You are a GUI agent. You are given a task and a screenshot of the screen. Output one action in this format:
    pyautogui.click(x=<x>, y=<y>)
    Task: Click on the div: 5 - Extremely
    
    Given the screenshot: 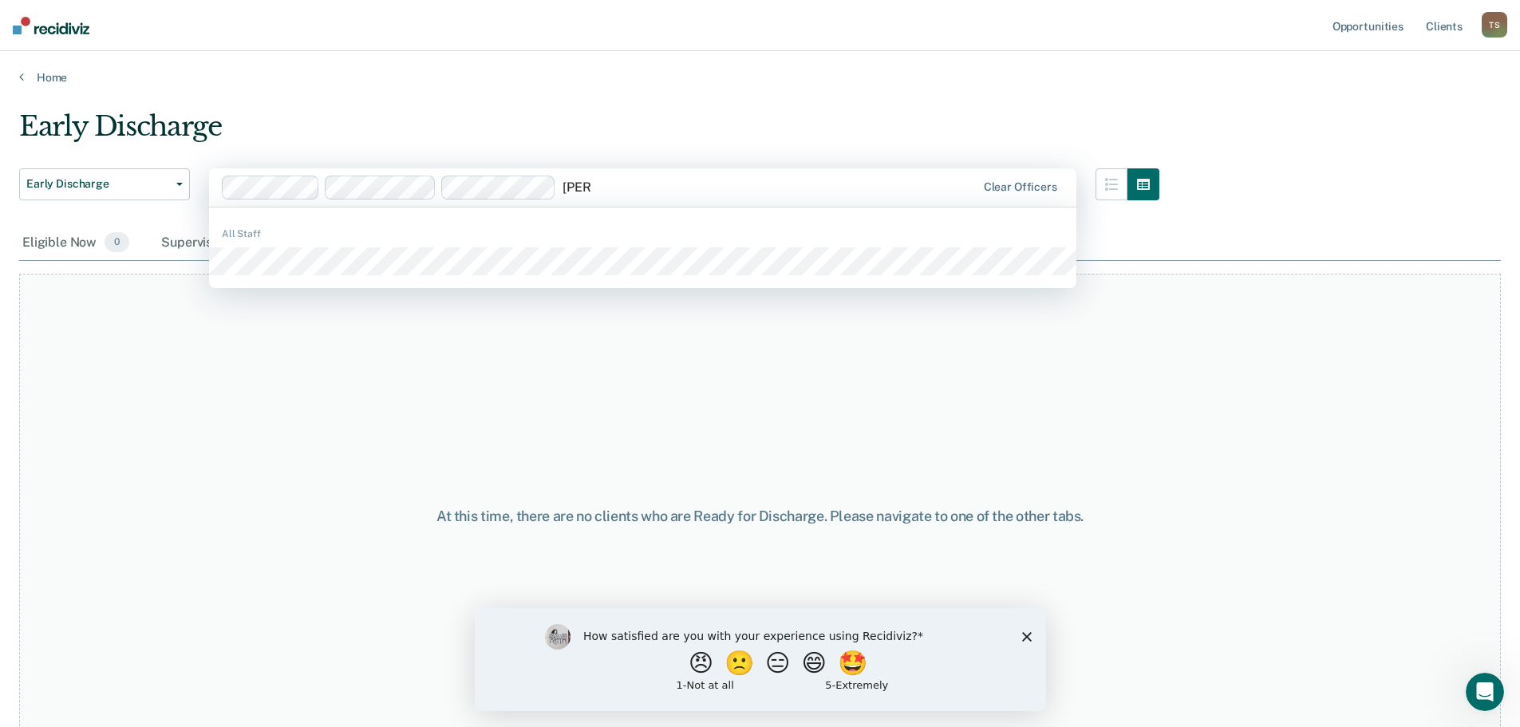 What is the action you would take?
    pyautogui.click(x=425, y=77)
    